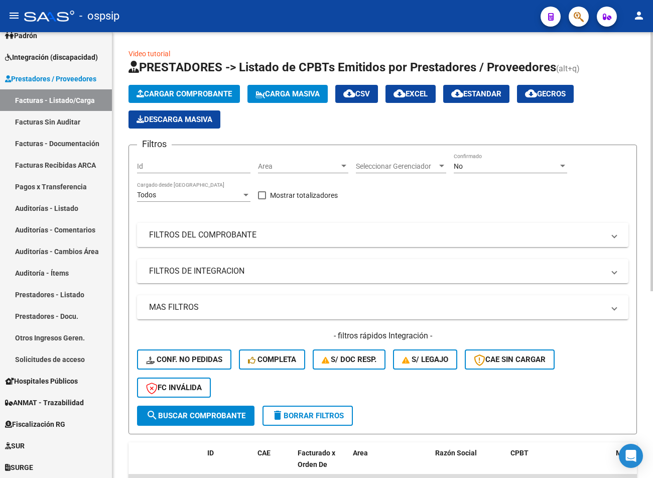 This screenshot has width=653, height=478. Describe the element at coordinates (288, 94) in the screenshot. I see `button: Carga Masiva` at that location.